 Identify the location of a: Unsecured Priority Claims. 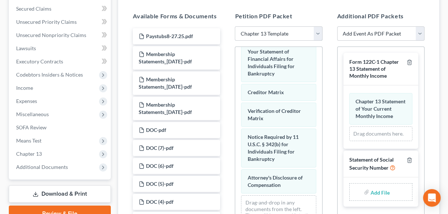
(61, 22).